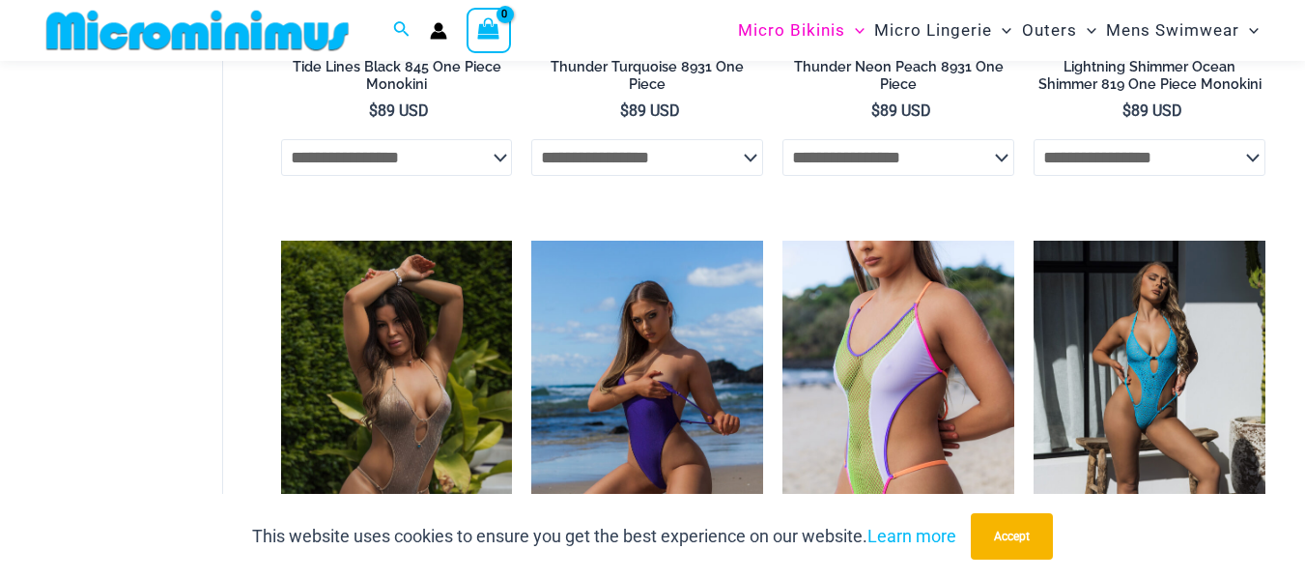 Image resolution: width=1305 pixels, height=579 pixels. I want to click on button: Accept, so click(1011, 536).